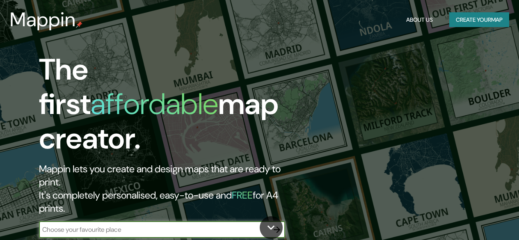  Describe the element at coordinates (480, 20) in the screenshot. I see `button: Create yourmap` at that location.